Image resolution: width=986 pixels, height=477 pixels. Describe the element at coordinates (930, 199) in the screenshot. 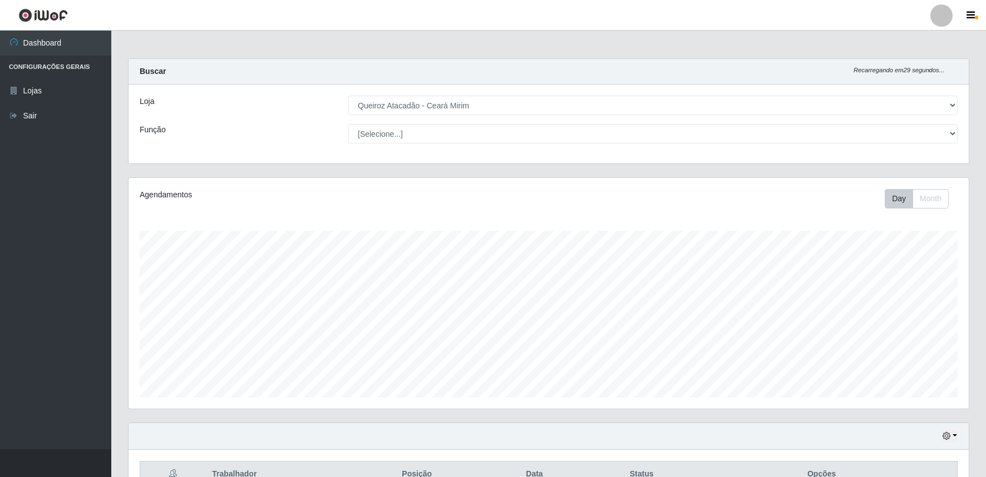

I see `button: Month` at that location.